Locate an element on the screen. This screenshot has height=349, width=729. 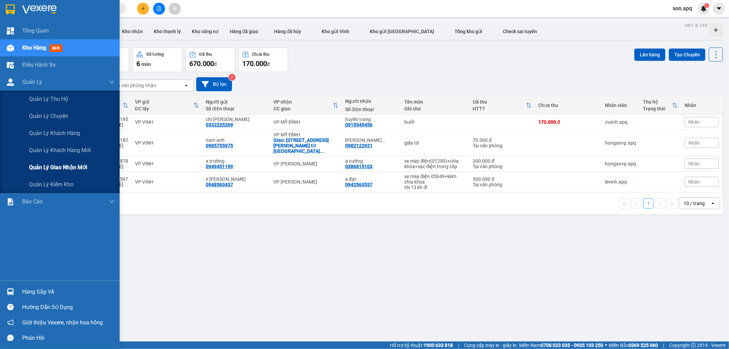
span: Quản lý thu hộ is located at coordinates (49, 99).